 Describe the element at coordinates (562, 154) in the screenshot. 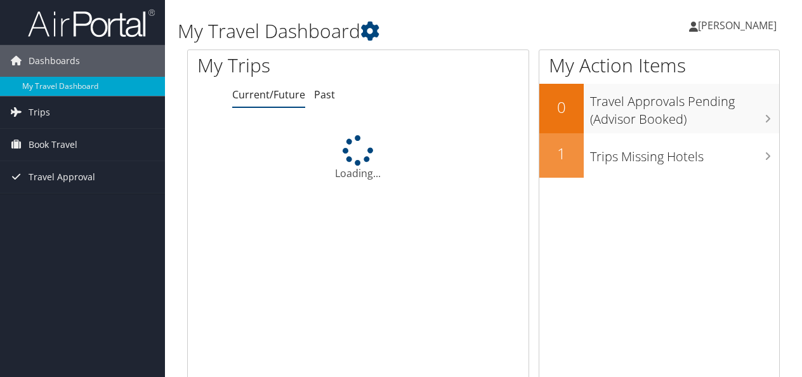

I see `h2: 1` at that location.